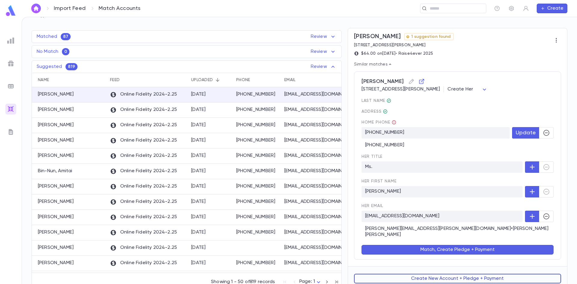  What do you see at coordinates (457, 122) in the screenshot?
I see `span: home Phone` at bounding box center [457, 122].